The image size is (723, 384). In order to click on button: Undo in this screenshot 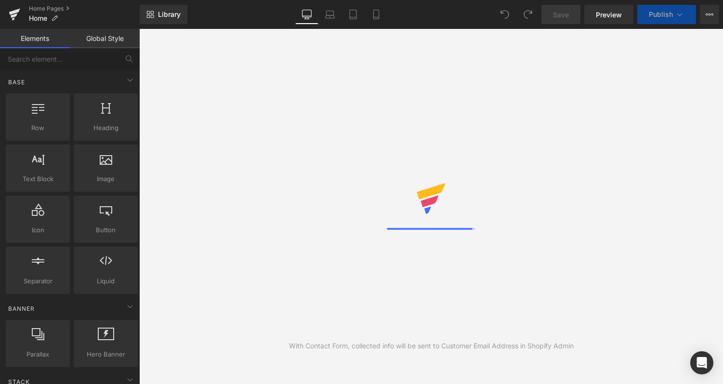, I will do `click(505, 14)`.